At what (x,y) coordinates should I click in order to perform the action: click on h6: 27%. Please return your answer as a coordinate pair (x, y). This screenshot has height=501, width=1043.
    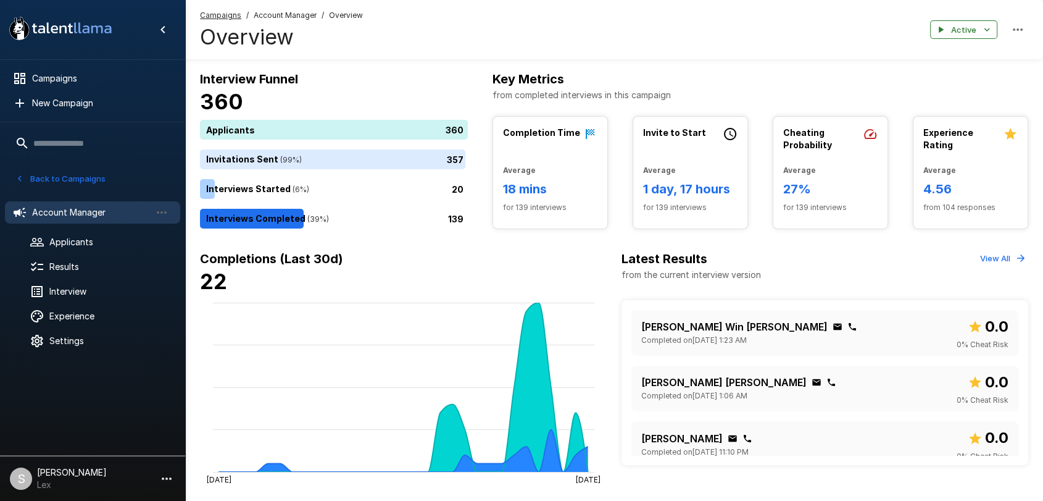
    Looking at the image, I should click on (830, 189).